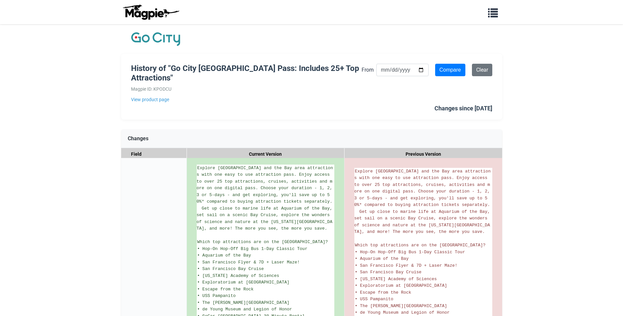 This screenshot has height=316, width=623. What do you see at coordinates (367, 70) in the screenshot?
I see `label: From` at bounding box center [367, 70].